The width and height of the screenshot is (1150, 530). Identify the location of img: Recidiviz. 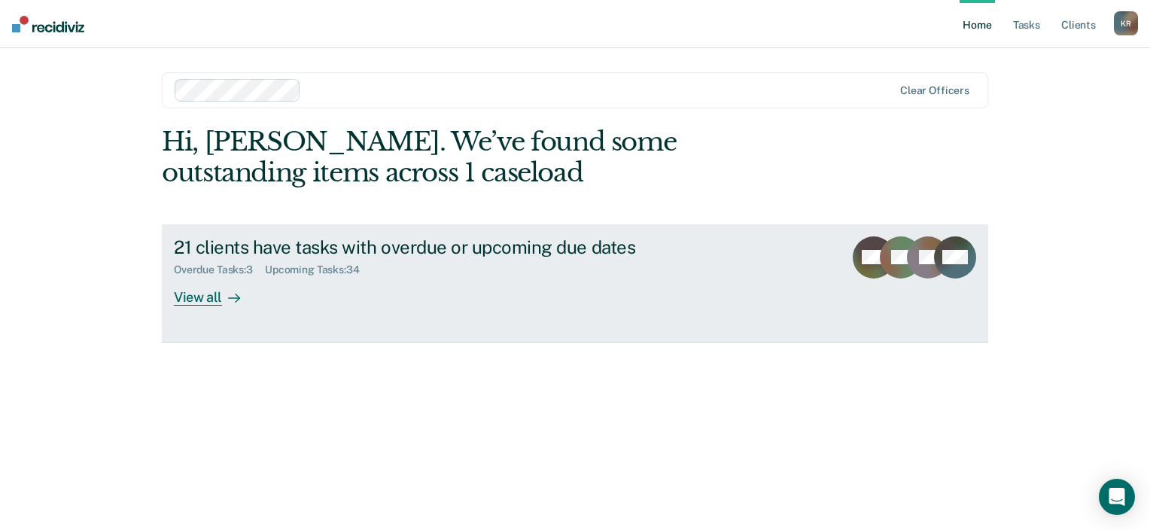
(48, 24).